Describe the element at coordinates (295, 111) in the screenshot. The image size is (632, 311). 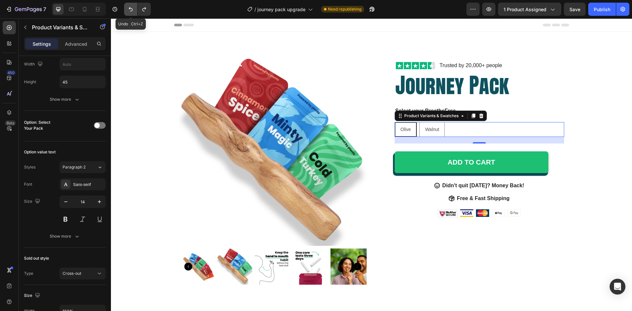
I see `span: Olive` at that location.